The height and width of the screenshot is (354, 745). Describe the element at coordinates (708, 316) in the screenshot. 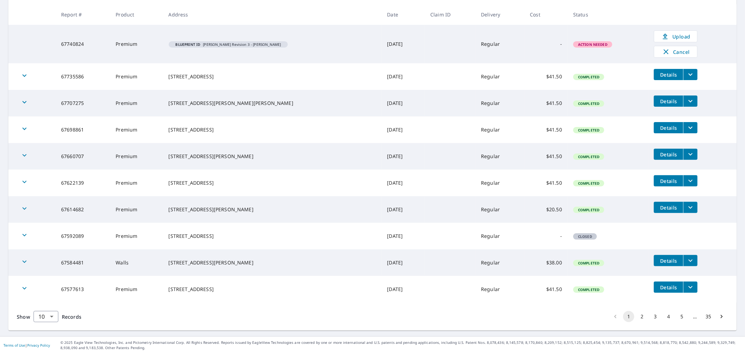

I see `button: Go to page 35` at that location.